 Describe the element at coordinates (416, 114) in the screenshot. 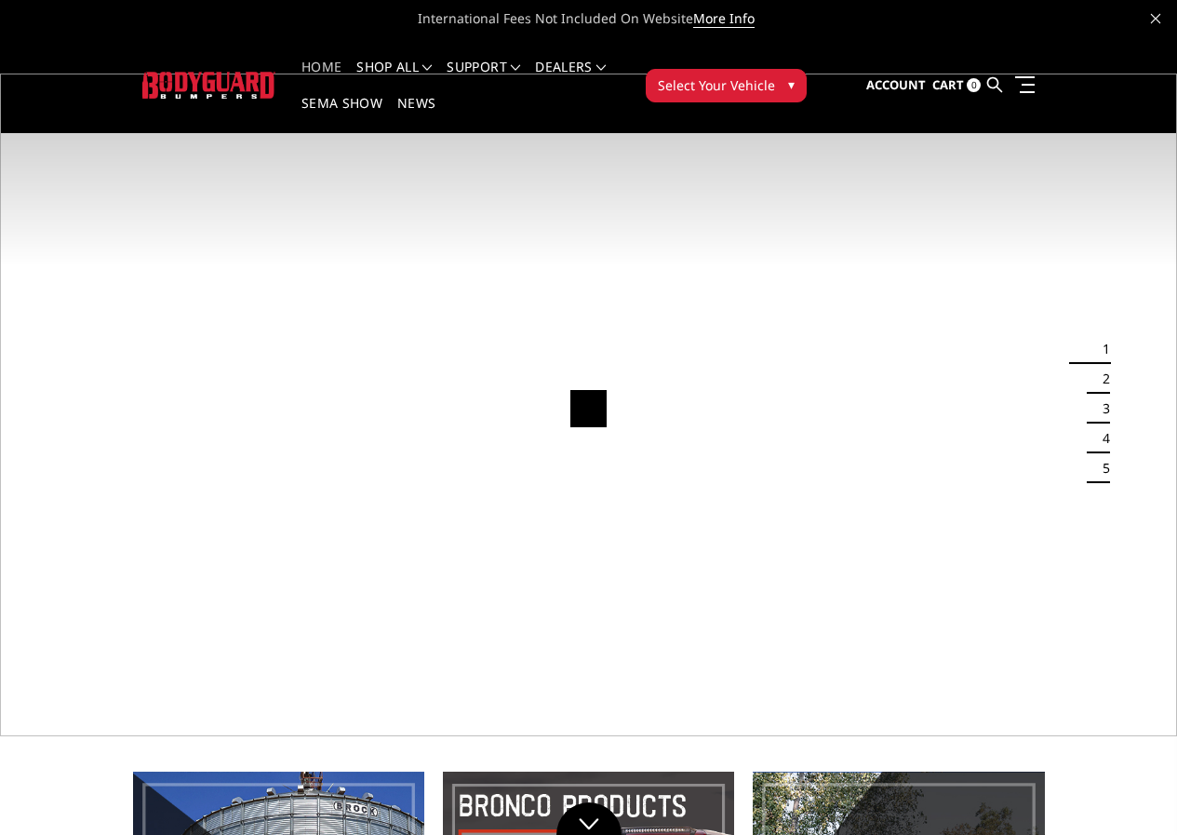

I see `a: News` at that location.